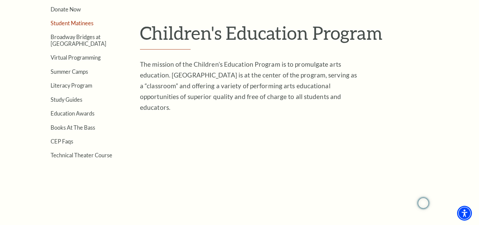  What do you see at coordinates (73, 127) in the screenshot?
I see `a: Books At The Bass` at bounding box center [73, 127].